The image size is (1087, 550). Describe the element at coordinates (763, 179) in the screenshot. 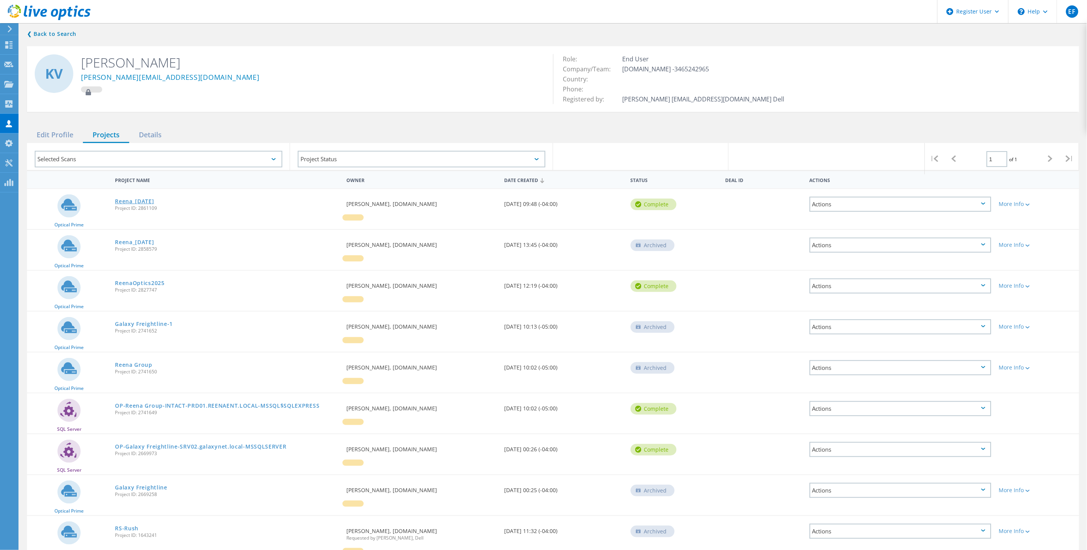

I see `div: Deal Id` at that location.